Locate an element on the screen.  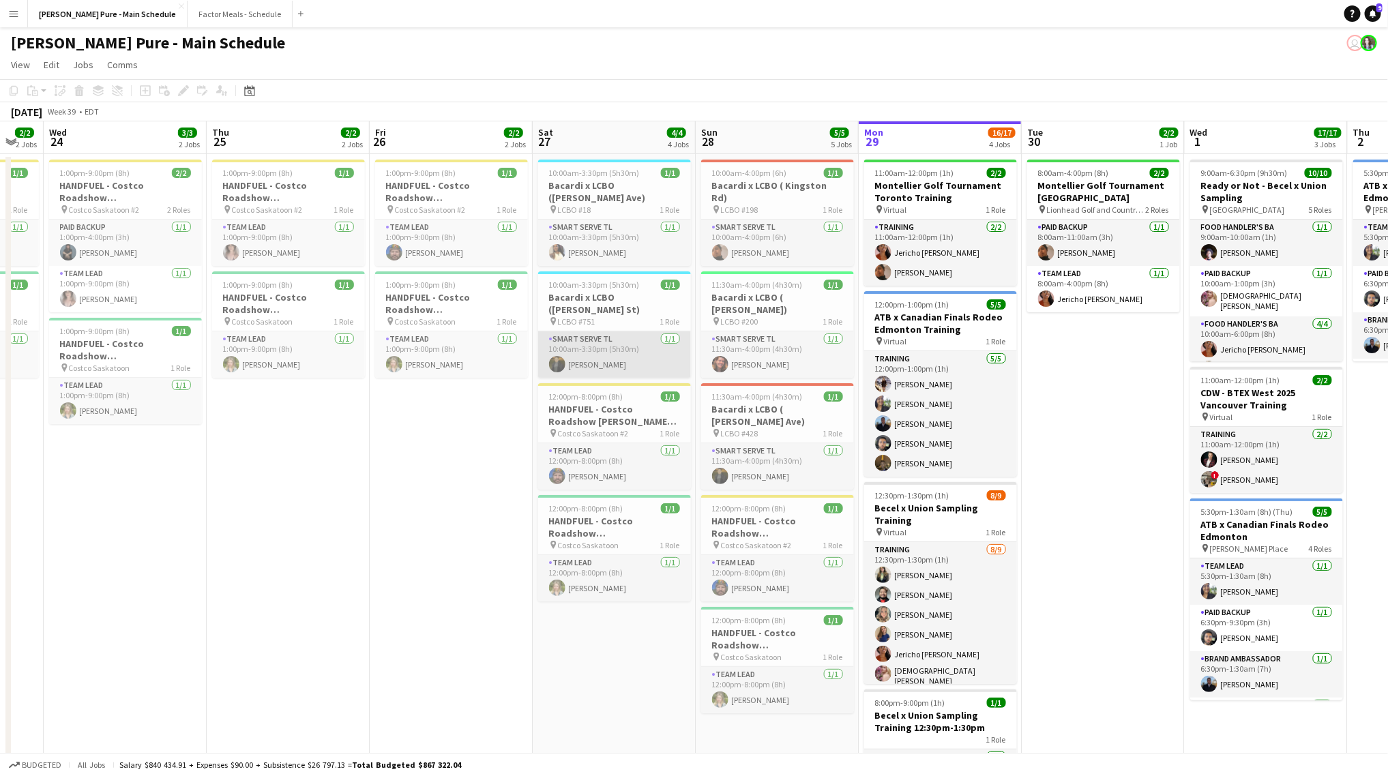
span: 17/17 is located at coordinates (1328, 132).